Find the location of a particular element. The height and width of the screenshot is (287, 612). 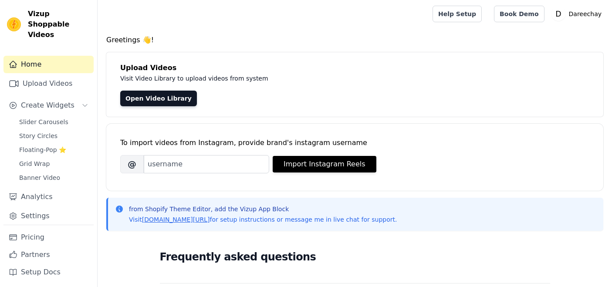

span: Vizup Shoppable Videos is located at coordinates (59, 24).